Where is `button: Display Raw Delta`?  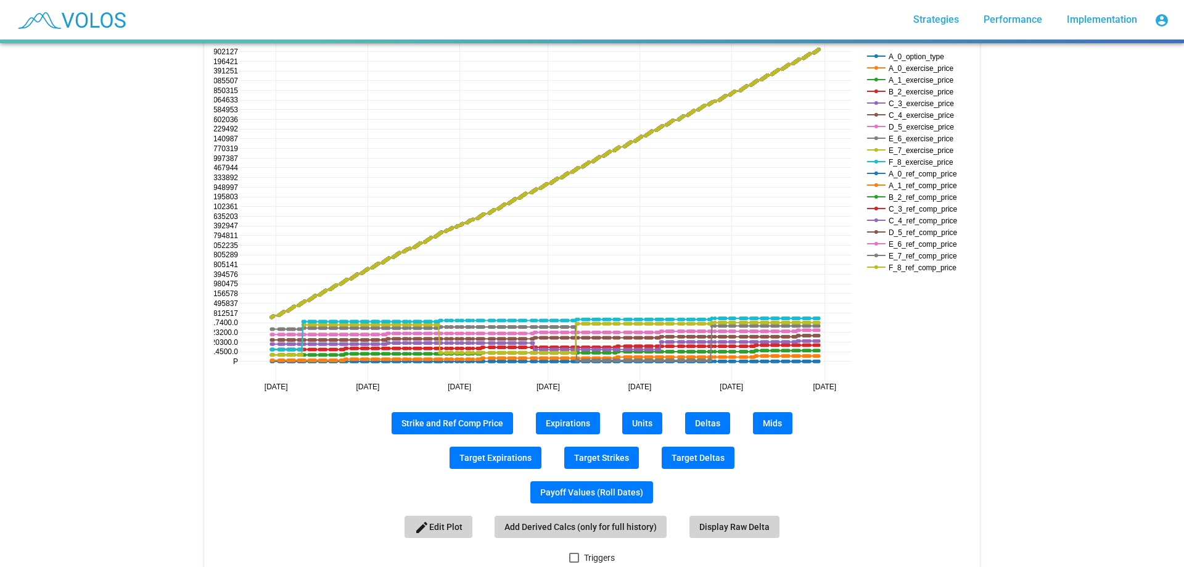
button: Display Raw Delta is located at coordinates (734, 526).